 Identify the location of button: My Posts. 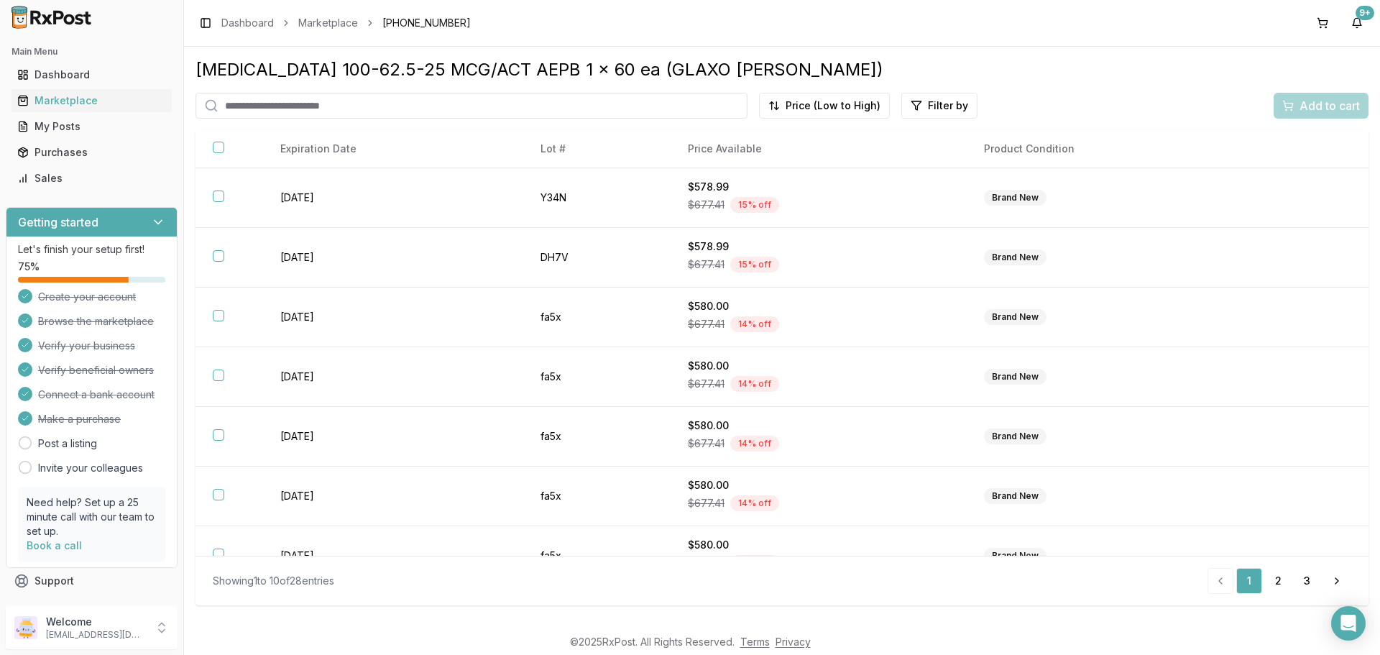
(91, 127).